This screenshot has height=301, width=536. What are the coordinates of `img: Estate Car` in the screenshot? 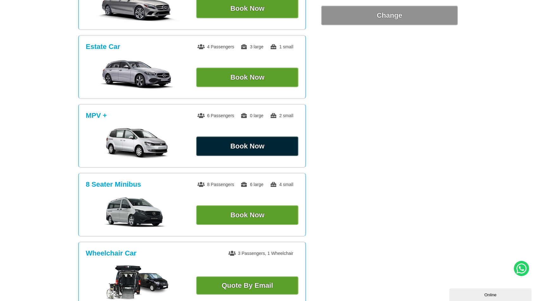 It's located at (137, 75).